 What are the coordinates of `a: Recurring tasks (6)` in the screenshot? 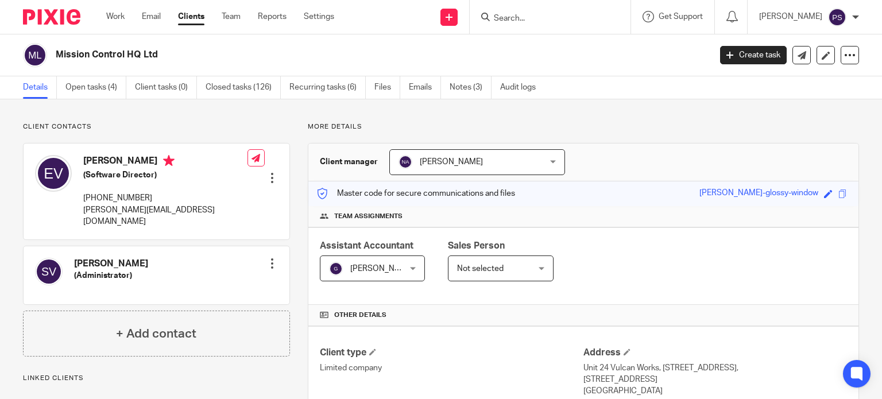 It's located at (327, 87).